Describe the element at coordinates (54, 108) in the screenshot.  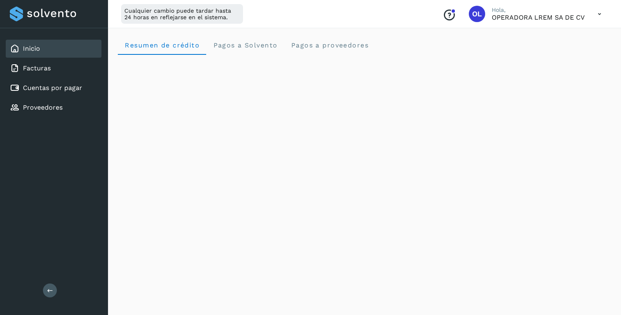
I see `div: Proveedores` at that location.